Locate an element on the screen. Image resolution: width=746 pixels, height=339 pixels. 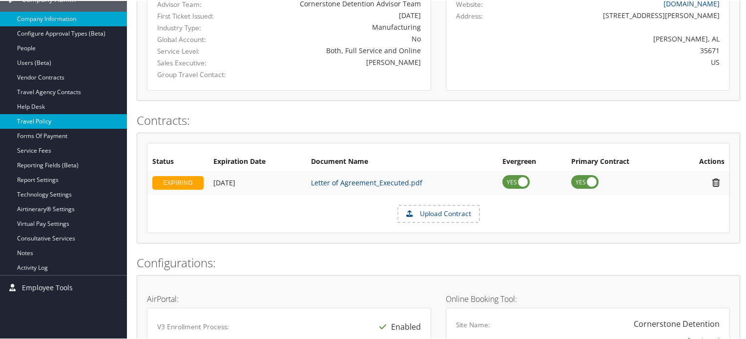
h2: Configurations: is located at coordinates (438, 262).